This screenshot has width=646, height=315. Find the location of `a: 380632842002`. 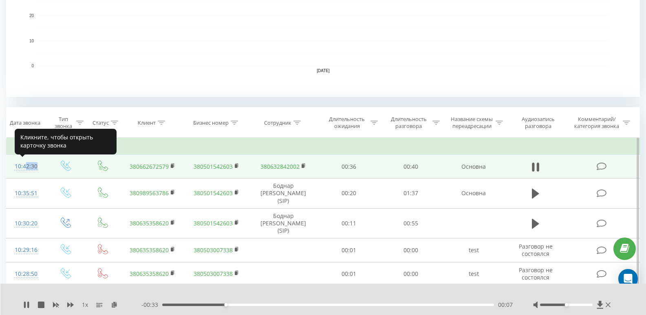

a: 380632842002 is located at coordinates (280, 166).